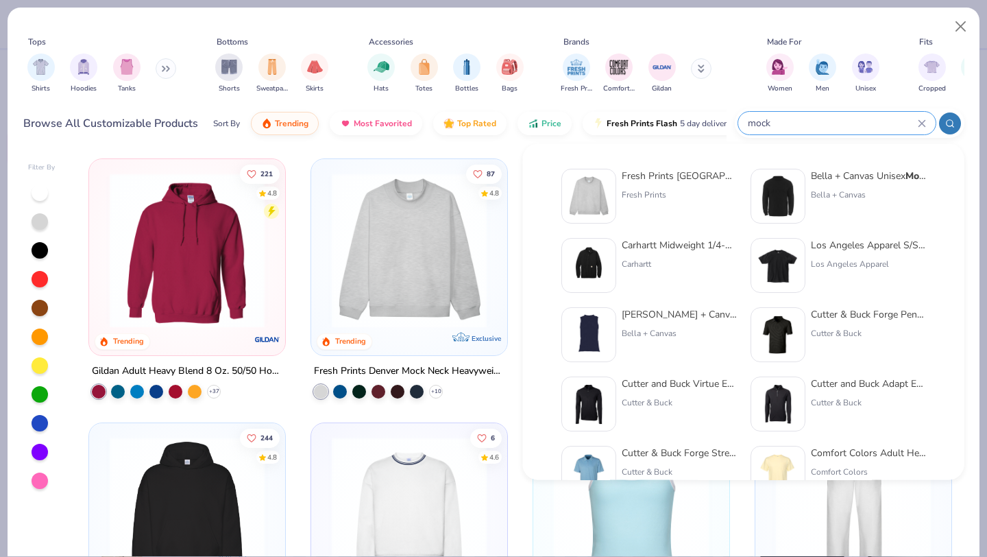 The image size is (987, 557). What do you see at coordinates (869, 383) in the screenshot?
I see `div: Cutter and Buck Adapt Eco Knit Stretch Recycled Mens Quarter Zip Pullover` at bounding box center [869, 383].